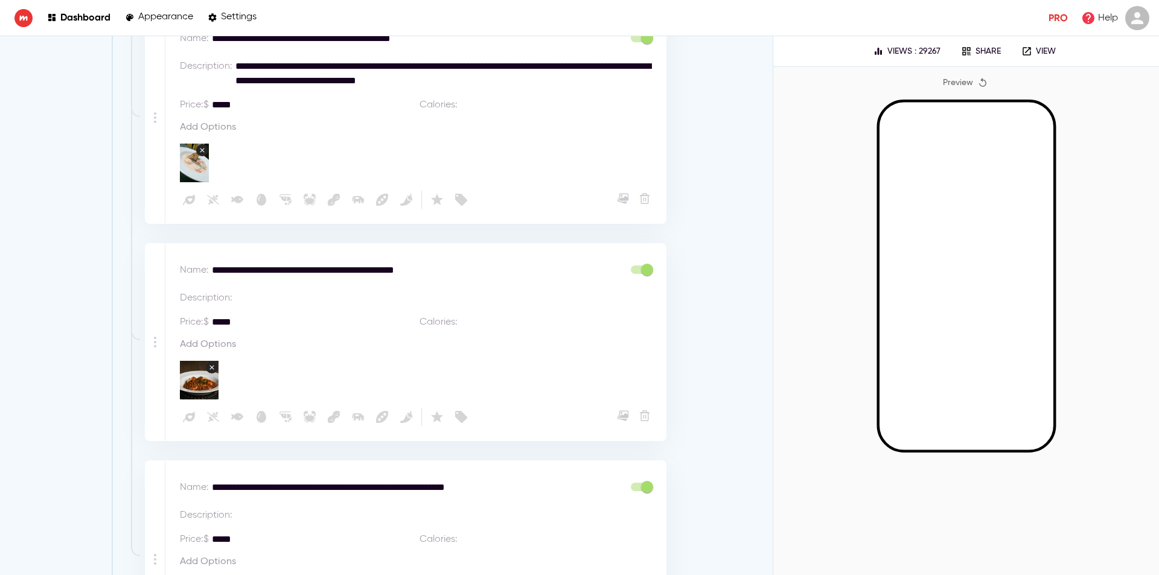 The height and width of the screenshot is (575, 1159). What do you see at coordinates (238, 17) in the screenshot?
I see `p: Settings` at bounding box center [238, 17].